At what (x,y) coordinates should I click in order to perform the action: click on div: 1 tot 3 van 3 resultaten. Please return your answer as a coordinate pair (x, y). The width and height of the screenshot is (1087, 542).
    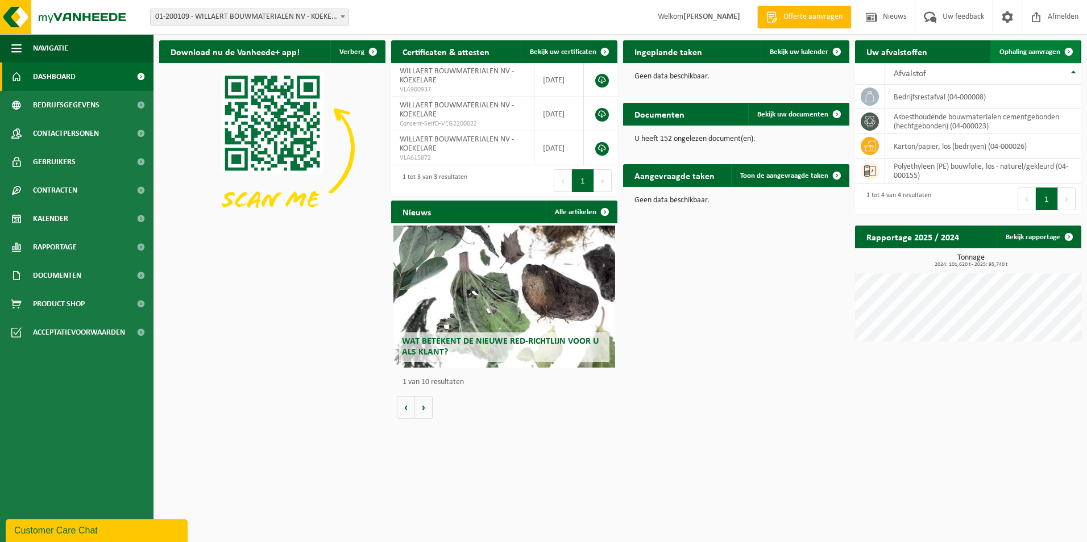
    Looking at the image, I should click on (432, 181).